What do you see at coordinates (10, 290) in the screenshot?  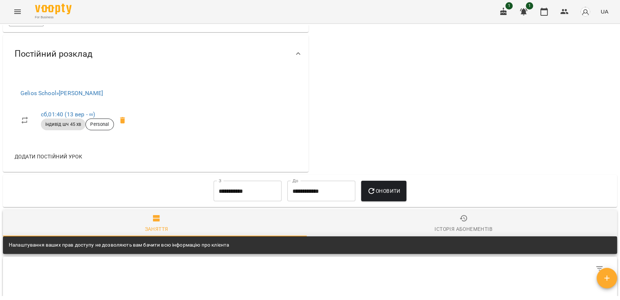 I see `div: Дата` at bounding box center [10, 290].